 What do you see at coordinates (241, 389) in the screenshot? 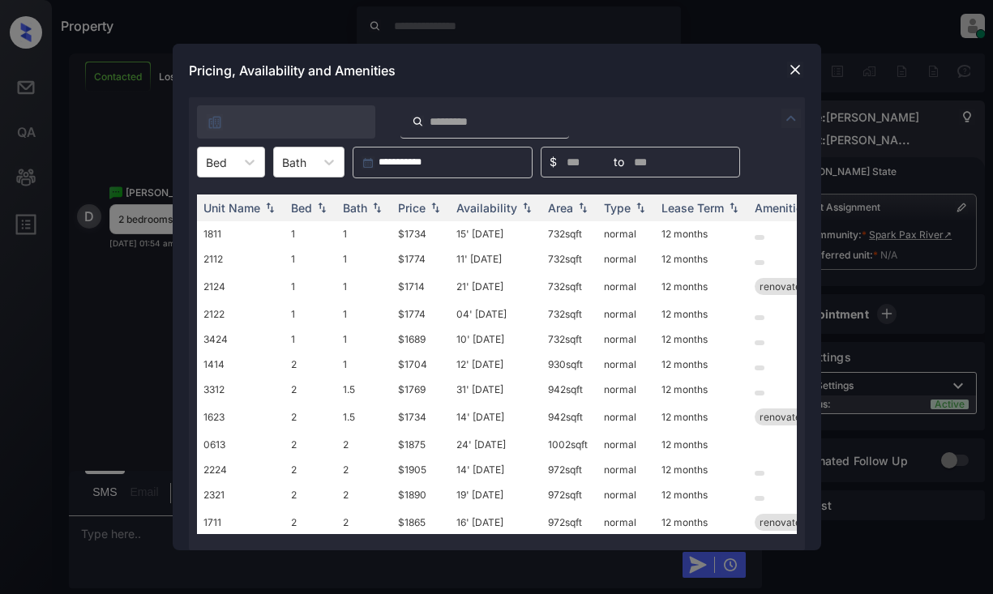
I see `td: 3312` at bounding box center [241, 389].